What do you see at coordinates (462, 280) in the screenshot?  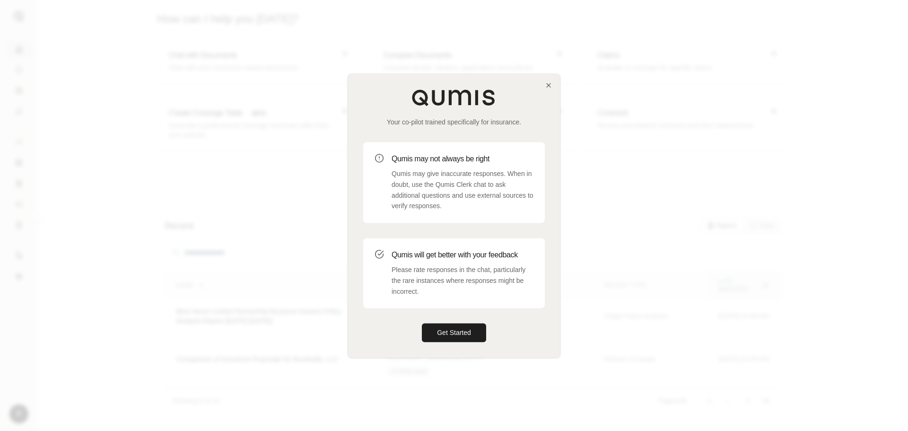 I see `p: Please rate responses in the chat, particularly the rare instances where responses might be incor...` at bounding box center [462, 280].